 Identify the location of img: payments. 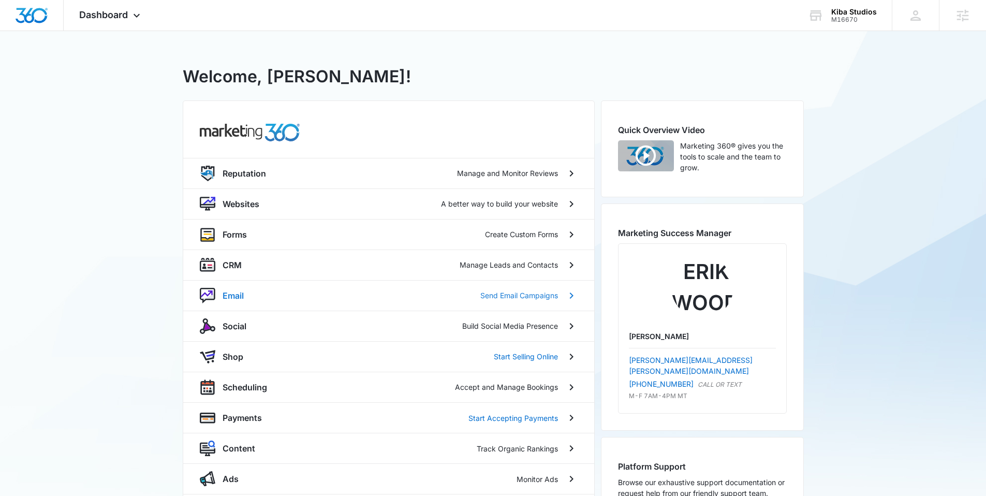
(208, 418).